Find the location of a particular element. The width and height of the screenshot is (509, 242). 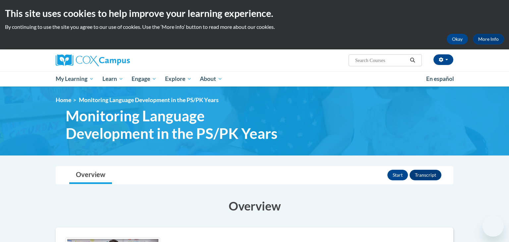

a: Home is located at coordinates (63, 100).